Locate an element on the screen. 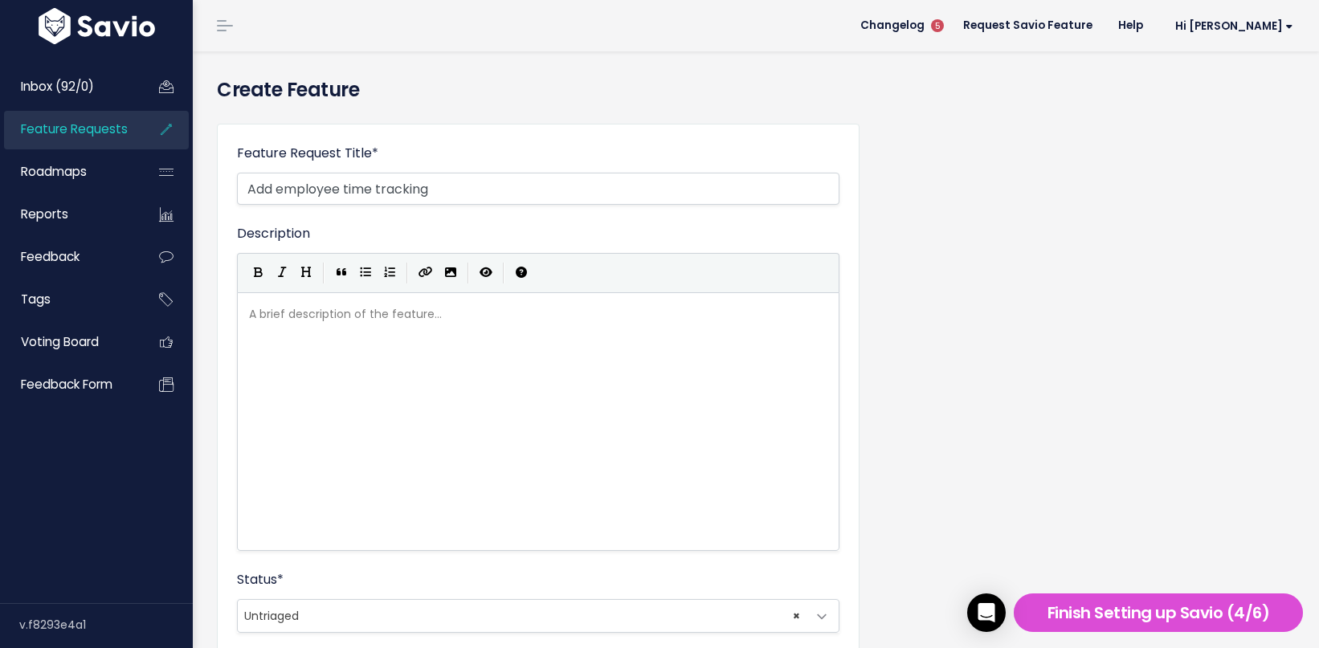  label: Feature Request Title is located at coordinates (308, 153).